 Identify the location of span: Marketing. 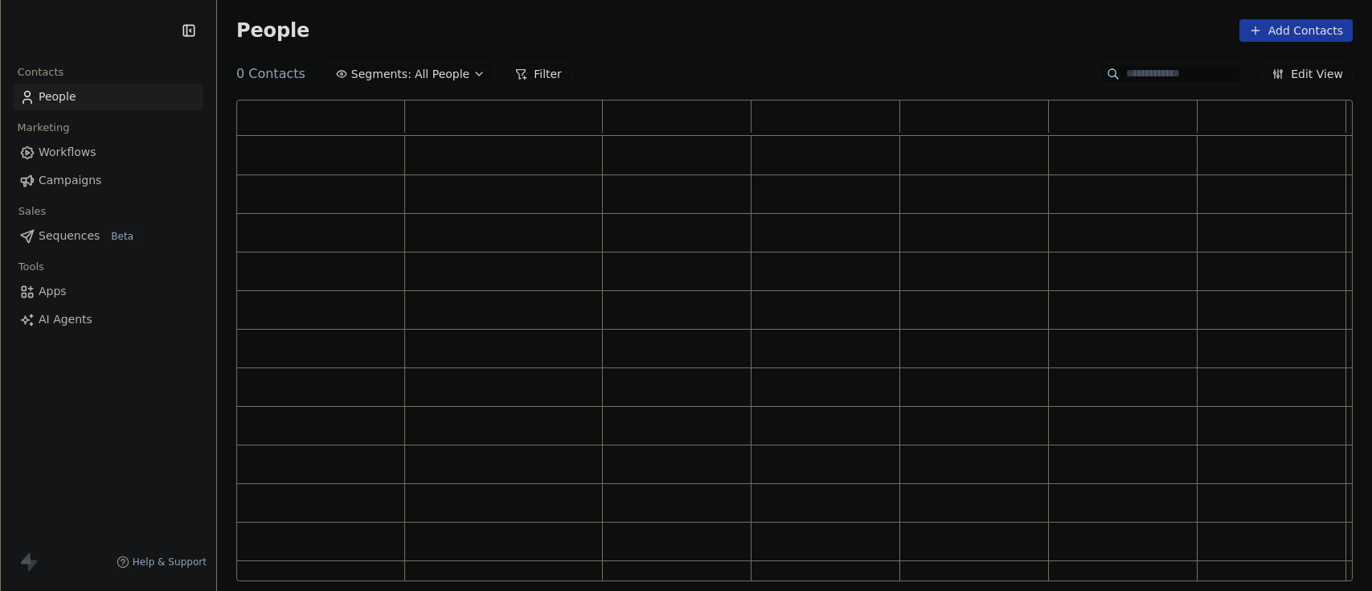
(43, 128).